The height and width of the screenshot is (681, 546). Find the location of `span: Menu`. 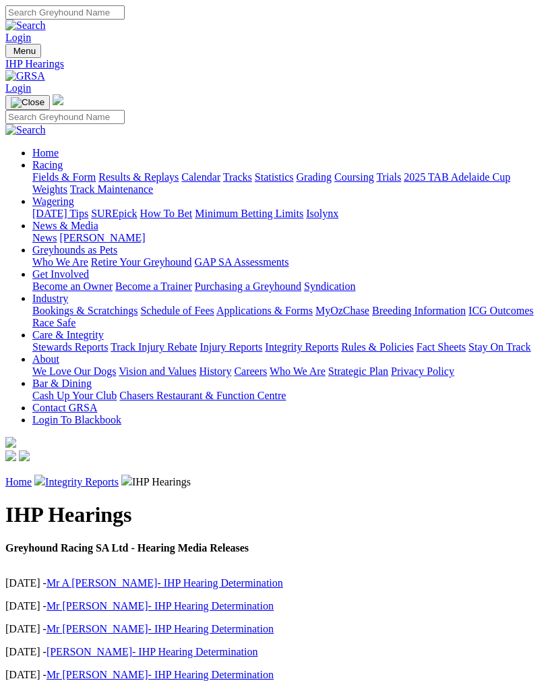

span: Menu is located at coordinates (24, 51).